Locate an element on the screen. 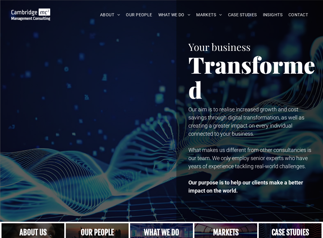  a: INSIGHTS is located at coordinates (273, 15).